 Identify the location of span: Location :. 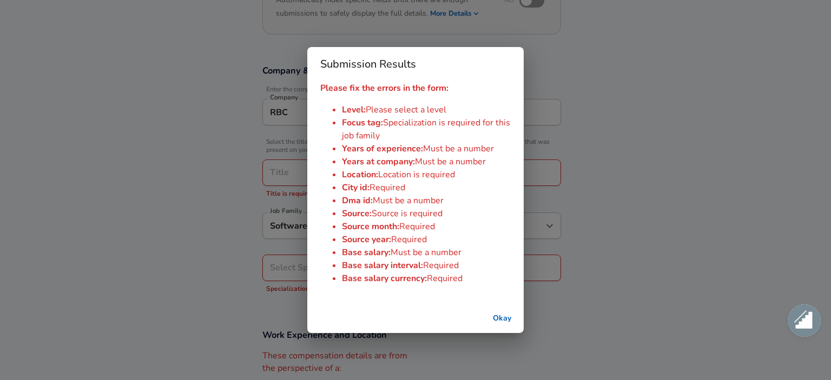
(360, 175).